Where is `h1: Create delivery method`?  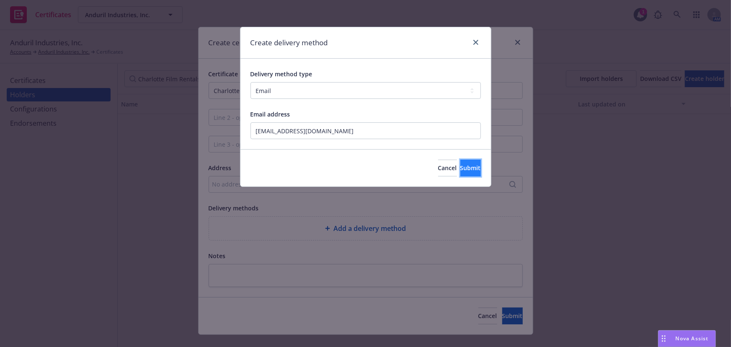 h1: Create delivery method is located at coordinates (289, 43).